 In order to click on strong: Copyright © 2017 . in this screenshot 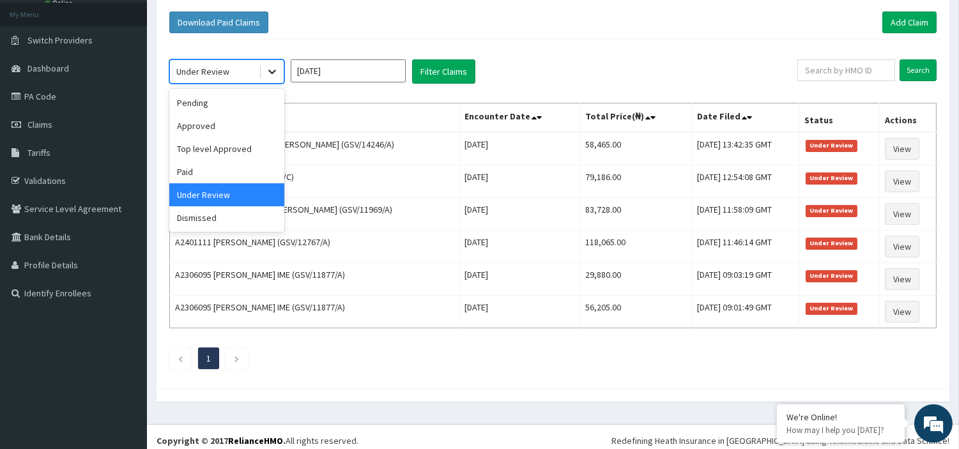, I will do `click(221, 441)`.